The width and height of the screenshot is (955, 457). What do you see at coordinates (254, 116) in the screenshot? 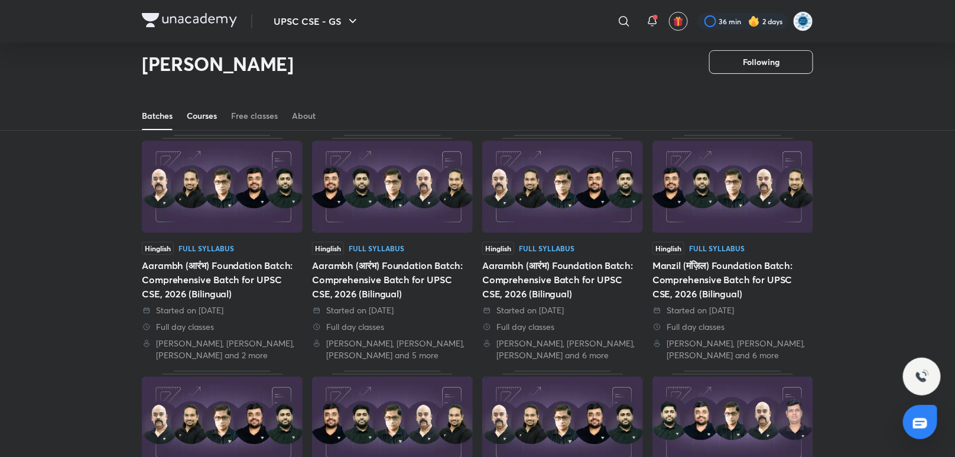
I see `a: Free classes` at bounding box center [254, 116].